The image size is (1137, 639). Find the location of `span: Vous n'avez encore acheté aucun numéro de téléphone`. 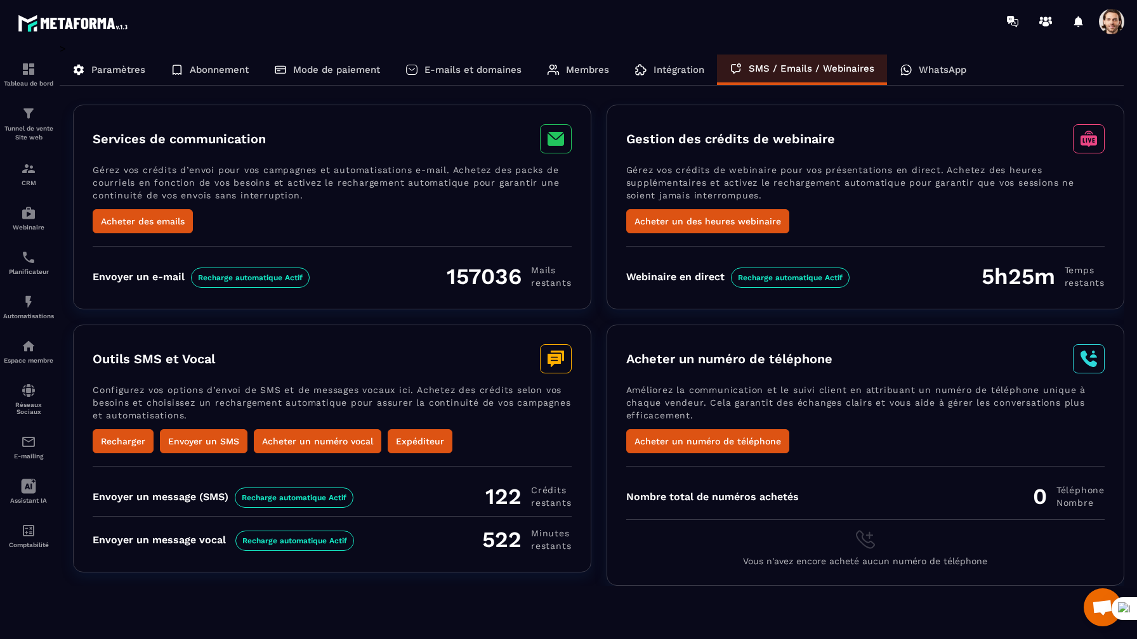

span: Vous n'avez encore acheté aucun numéro de téléphone is located at coordinates (865, 561).